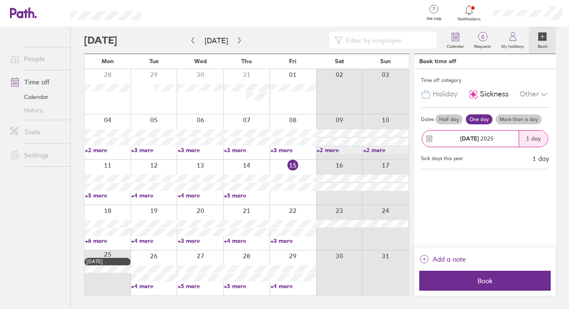  I want to click on span: Wed, so click(201, 61).